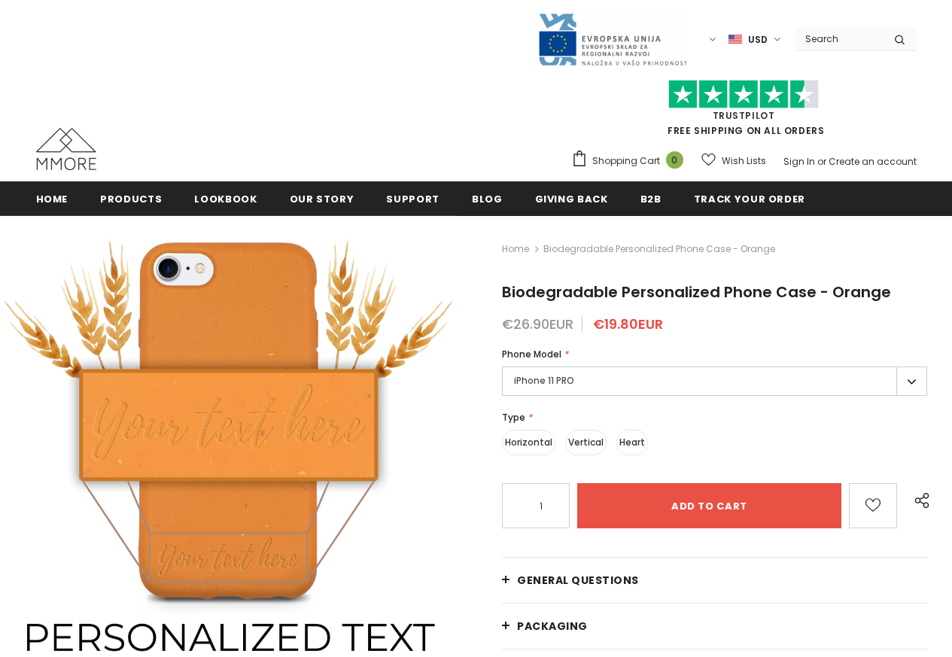 Image resolution: width=952 pixels, height=657 pixels. Describe the element at coordinates (513, 417) in the screenshot. I see `span: Type` at that location.